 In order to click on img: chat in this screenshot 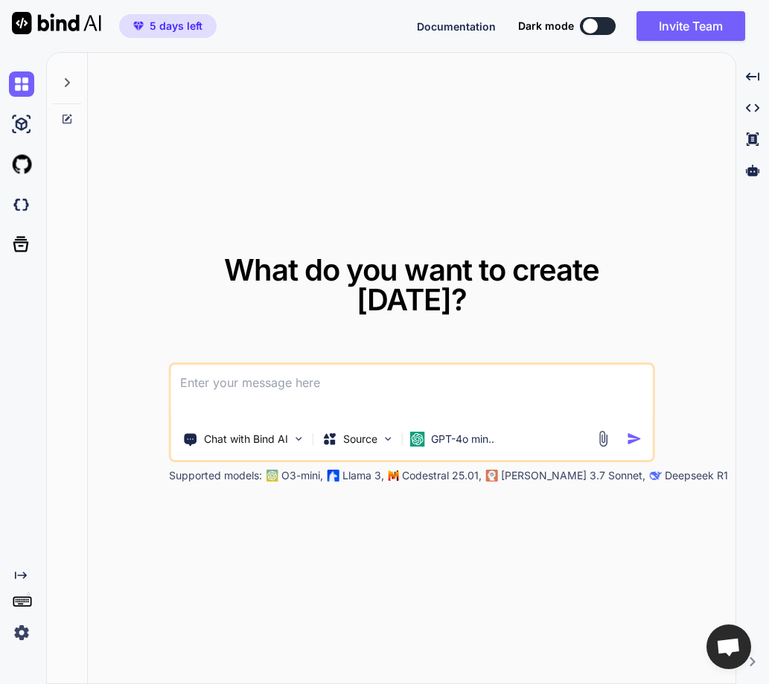, I will do `click(22, 84)`.